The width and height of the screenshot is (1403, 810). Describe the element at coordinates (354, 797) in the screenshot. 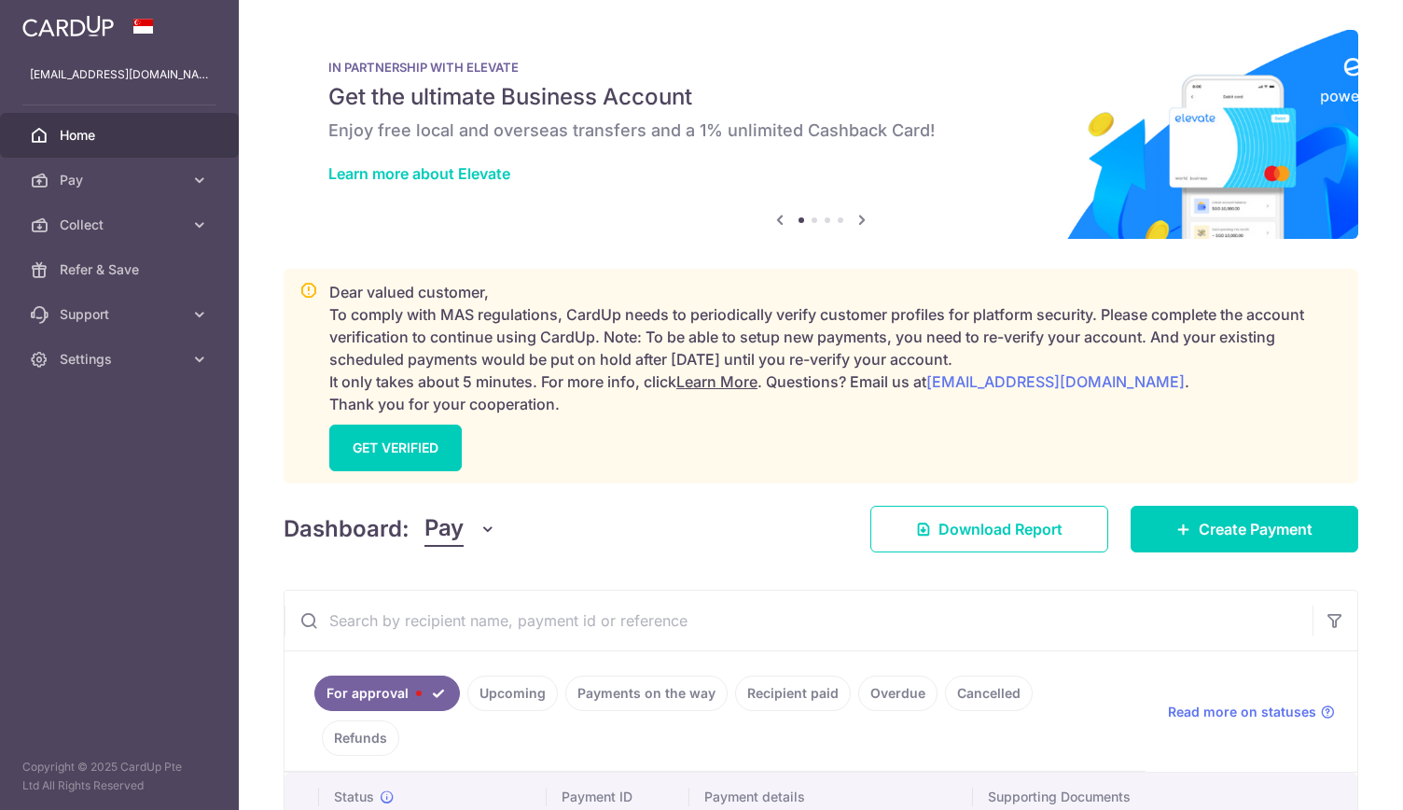

I see `span: Status` at that location.